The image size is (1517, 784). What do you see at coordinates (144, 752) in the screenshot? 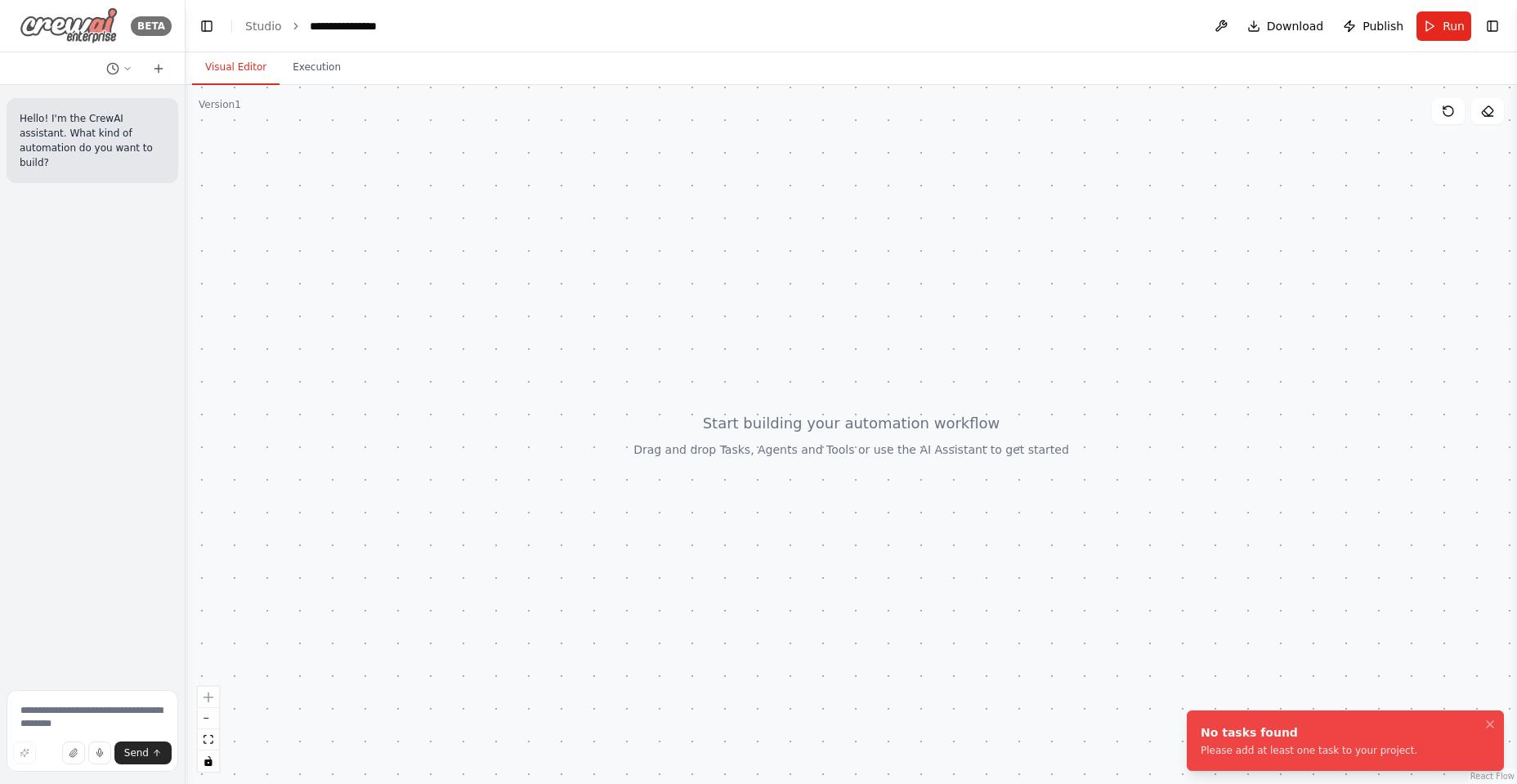
I see `button: Send` at bounding box center [144, 752].